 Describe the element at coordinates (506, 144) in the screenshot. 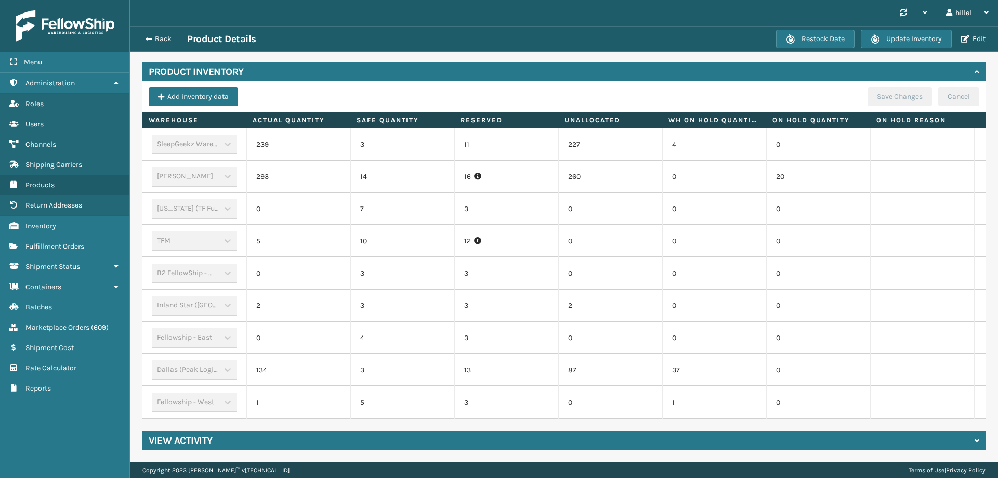

I see `p: 11` at that location.